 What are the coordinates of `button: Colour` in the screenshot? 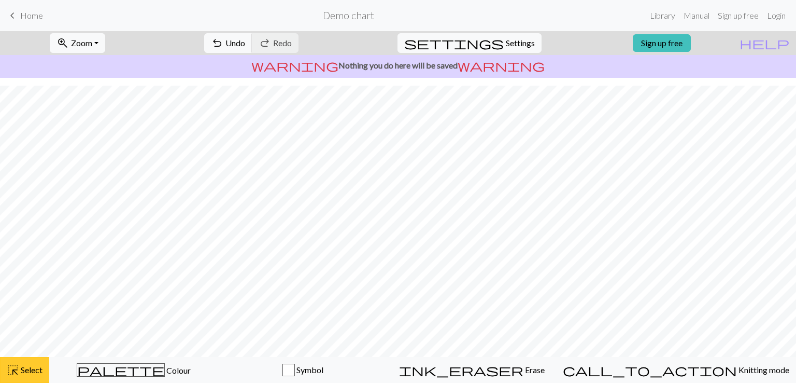 It's located at (134, 370).